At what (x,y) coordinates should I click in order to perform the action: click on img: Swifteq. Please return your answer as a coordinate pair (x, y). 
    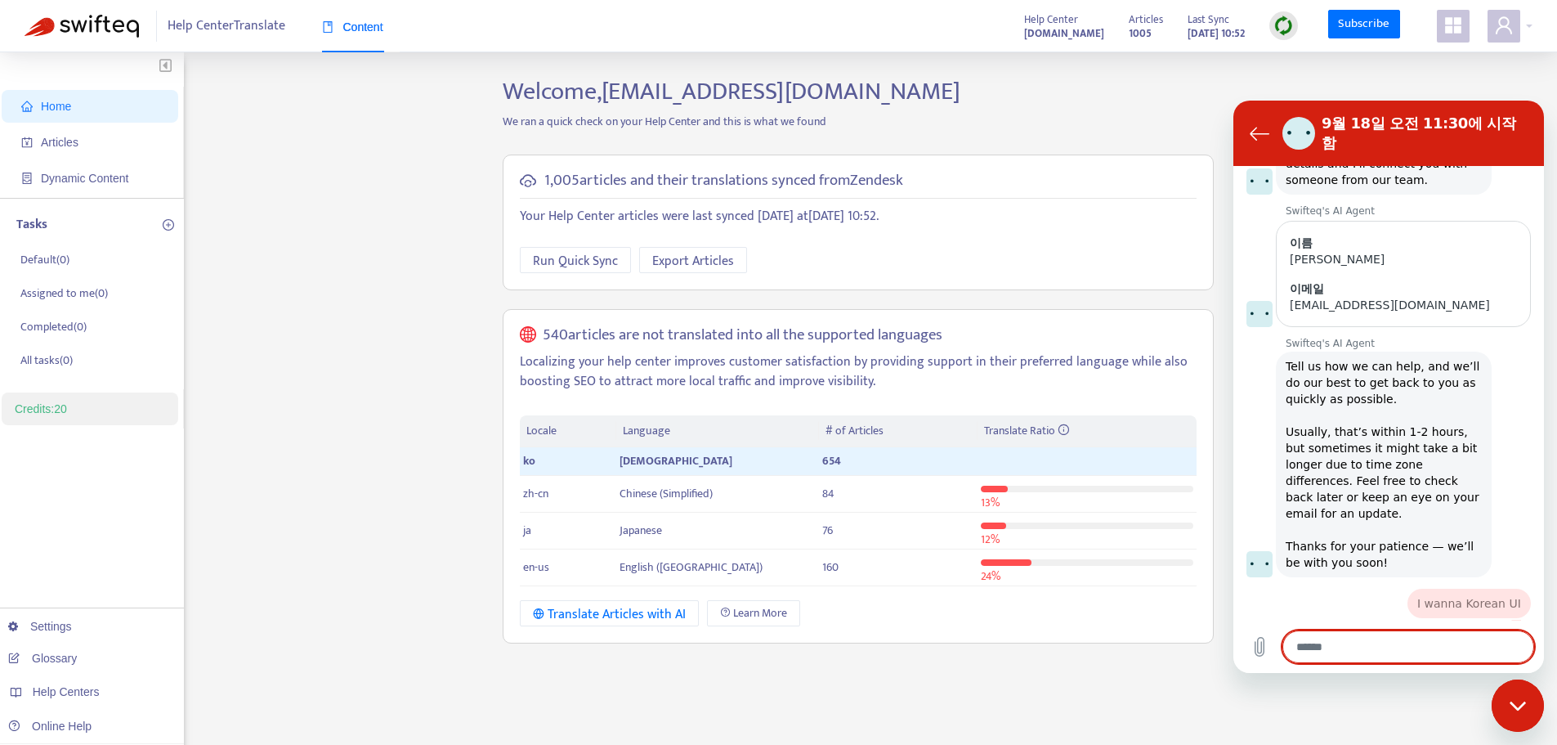
    Looking at the image, I should click on (82, 26).